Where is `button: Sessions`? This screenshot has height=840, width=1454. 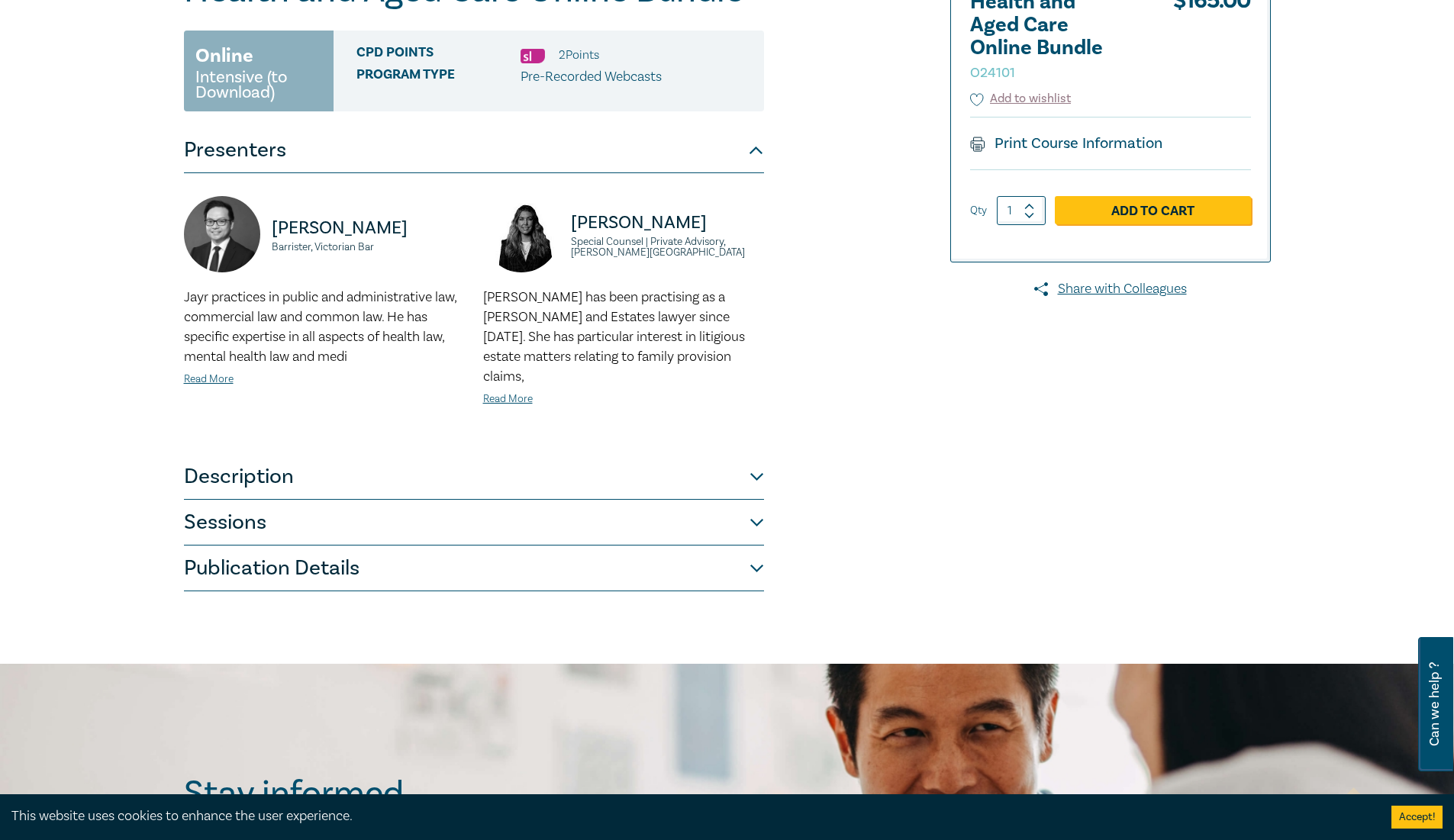
button: Sessions is located at coordinates (473, 522).